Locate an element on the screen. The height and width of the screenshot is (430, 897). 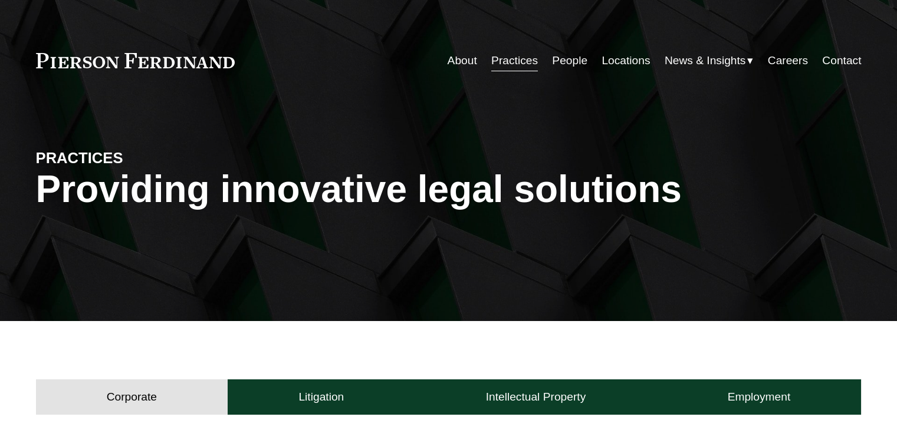
h4: Corporate is located at coordinates (131, 397).